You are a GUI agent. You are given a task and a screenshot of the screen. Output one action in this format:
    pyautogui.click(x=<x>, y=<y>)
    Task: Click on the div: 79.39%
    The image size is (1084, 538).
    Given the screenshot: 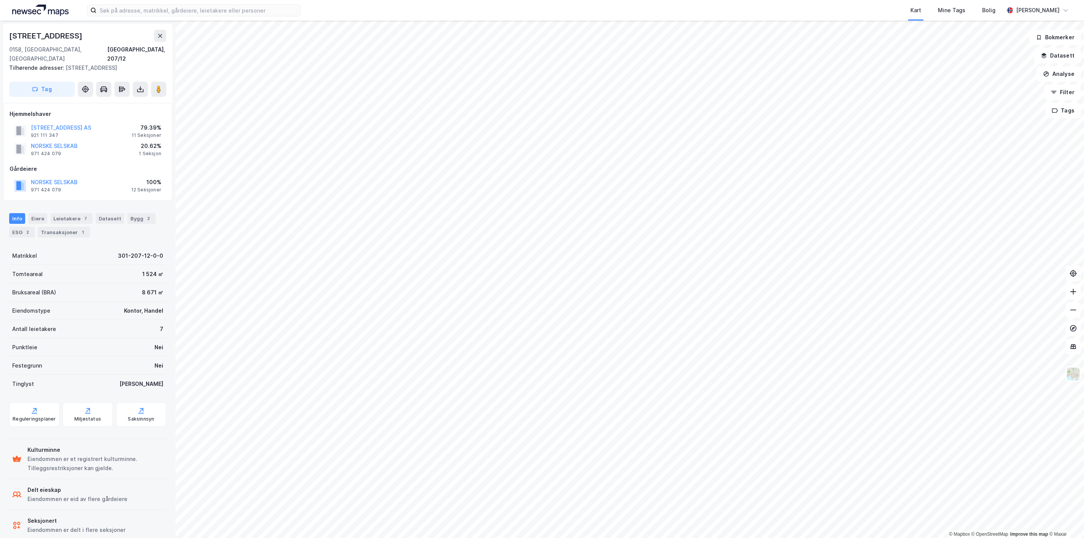 What is the action you would take?
    pyautogui.click(x=147, y=128)
    